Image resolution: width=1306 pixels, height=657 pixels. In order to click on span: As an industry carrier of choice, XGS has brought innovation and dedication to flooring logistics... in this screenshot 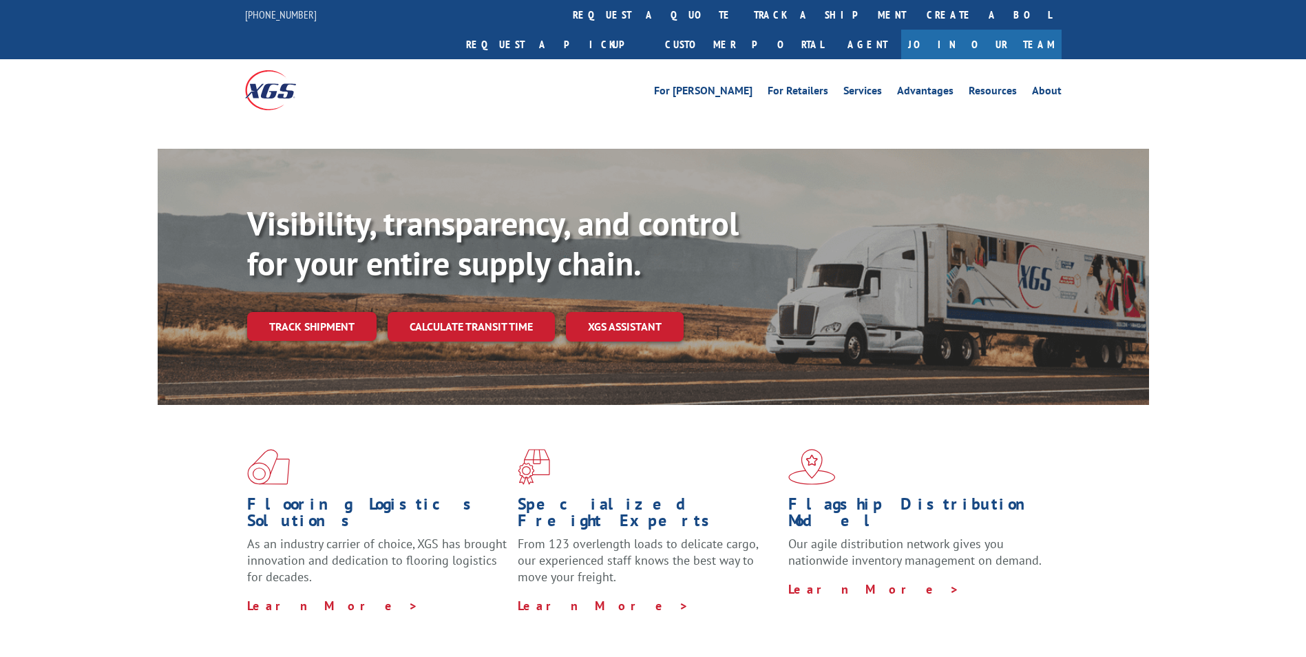, I will do `click(377, 560)`.